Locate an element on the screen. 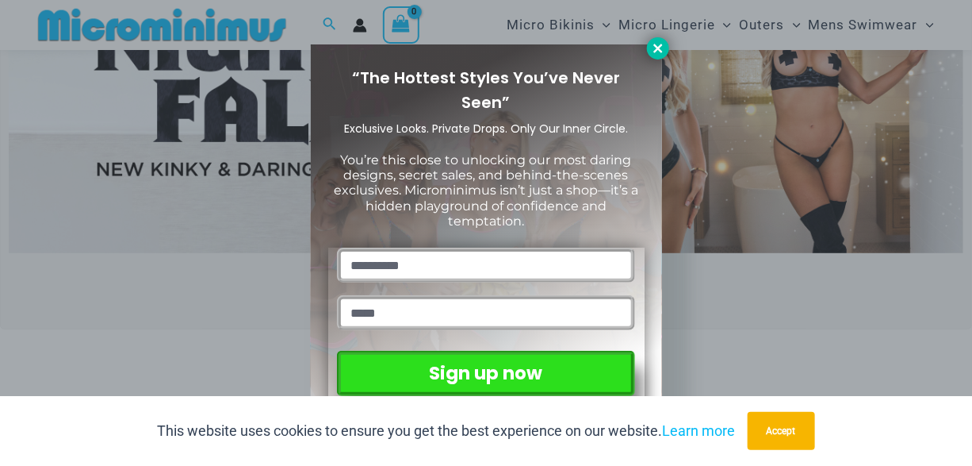  span: “The Hottest Styles You’ve Never Seen” is located at coordinates (486, 90).